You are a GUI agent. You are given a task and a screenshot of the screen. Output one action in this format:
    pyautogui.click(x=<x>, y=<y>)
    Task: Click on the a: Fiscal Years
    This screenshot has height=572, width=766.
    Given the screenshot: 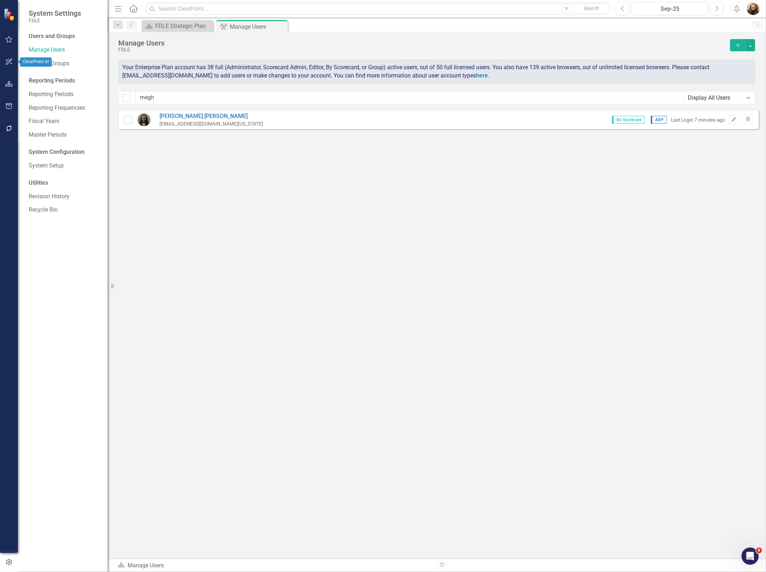 What is the action you would take?
    pyautogui.click(x=65, y=121)
    